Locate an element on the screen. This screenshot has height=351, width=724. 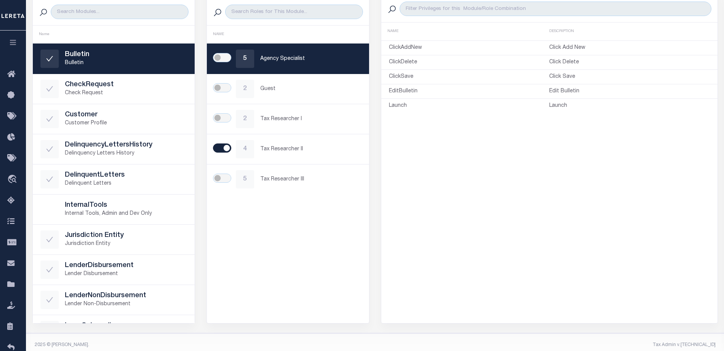
p: Internal Tools, Admin and Dev Only is located at coordinates (126, 214).